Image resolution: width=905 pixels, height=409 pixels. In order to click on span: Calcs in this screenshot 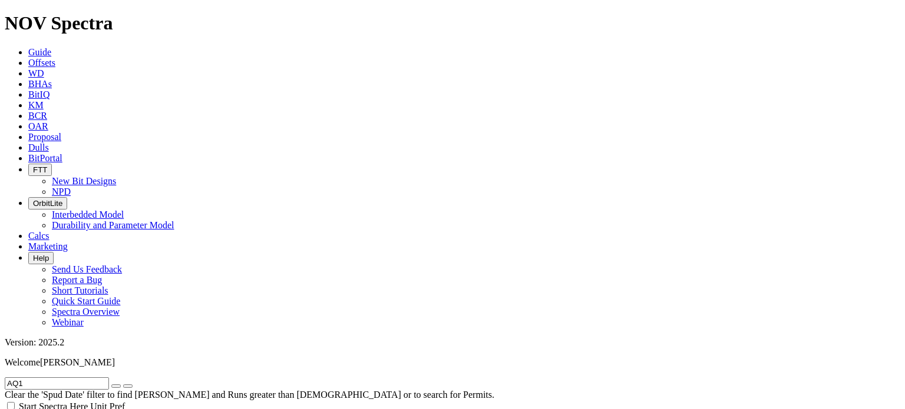, I will do `click(39, 236)`.